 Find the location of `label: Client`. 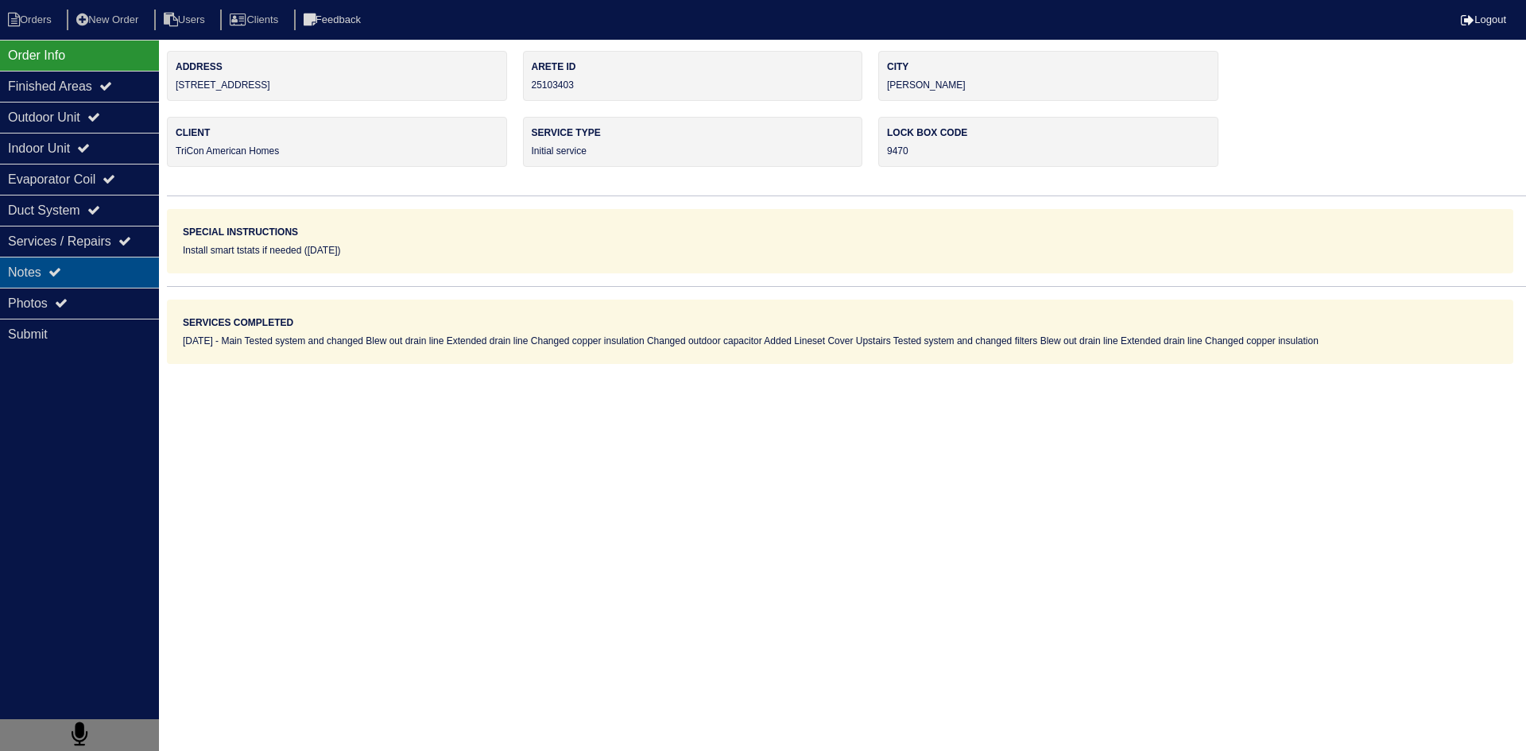

label: Client is located at coordinates (337, 133).